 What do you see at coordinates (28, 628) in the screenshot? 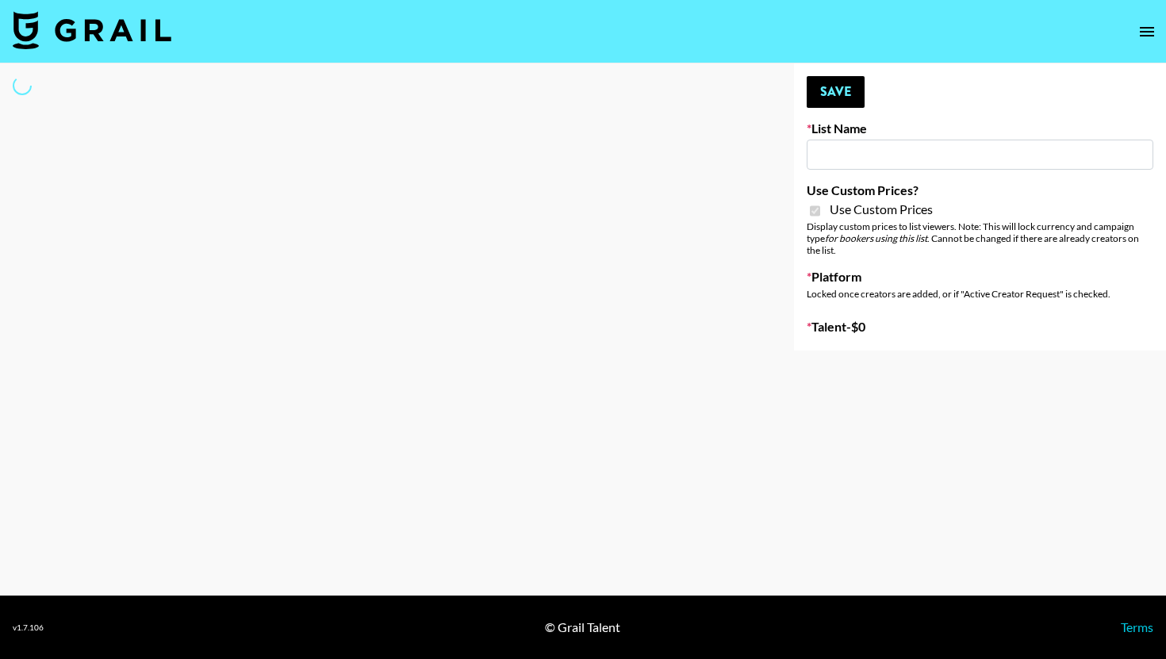
I see `div: v 1.7.106` at bounding box center [28, 628].